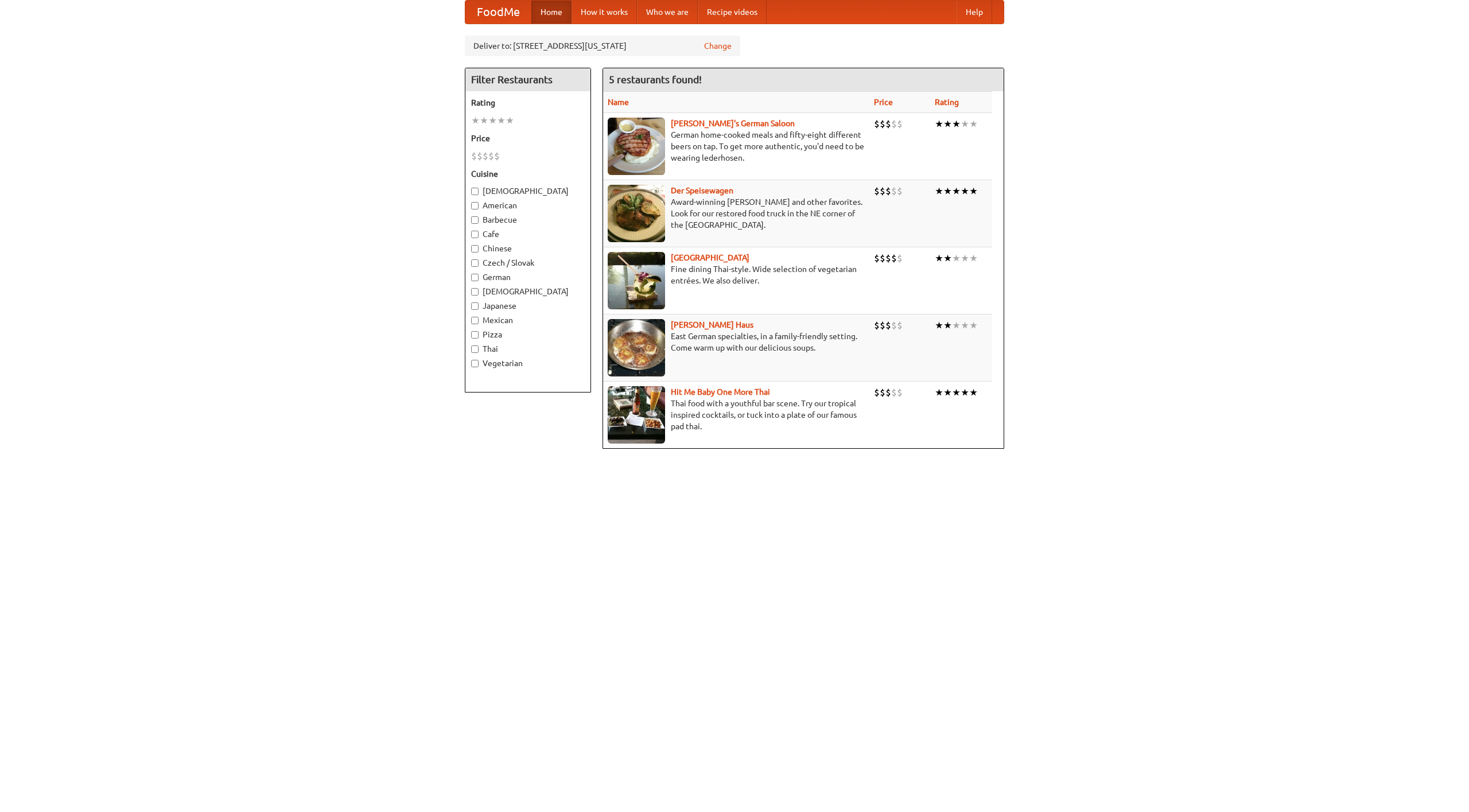 This screenshot has width=1469, height=812. What do you see at coordinates (720, 392) in the screenshot?
I see `a: Hit Me Baby One More Thai` at bounding box center [720, 392].